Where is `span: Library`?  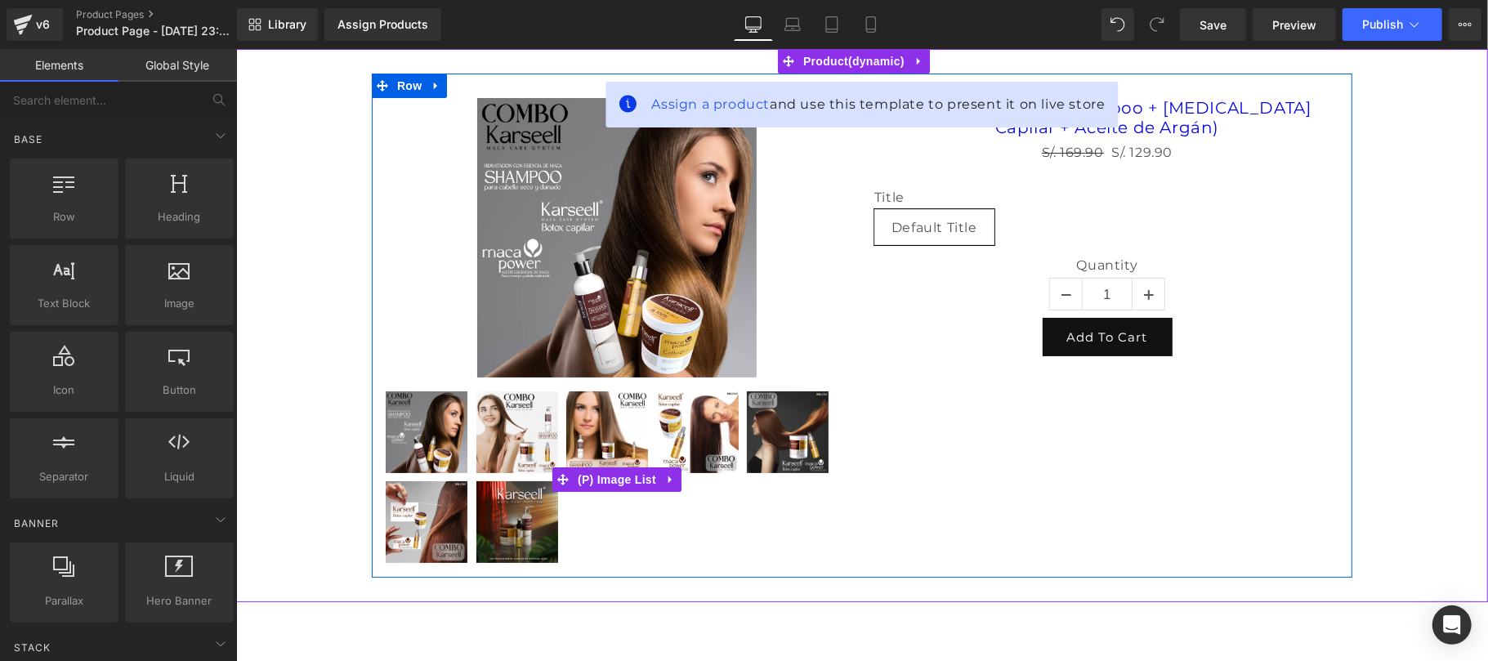
span: Library is located at coordinates (287, 25).